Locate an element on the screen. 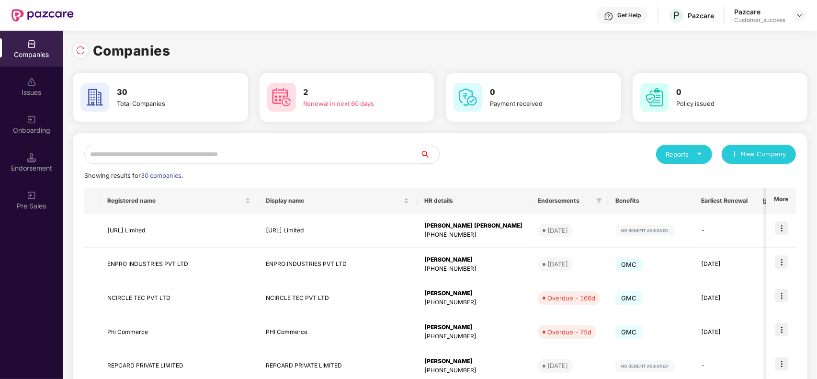  th: Issues is located at coordinates (775, 201).